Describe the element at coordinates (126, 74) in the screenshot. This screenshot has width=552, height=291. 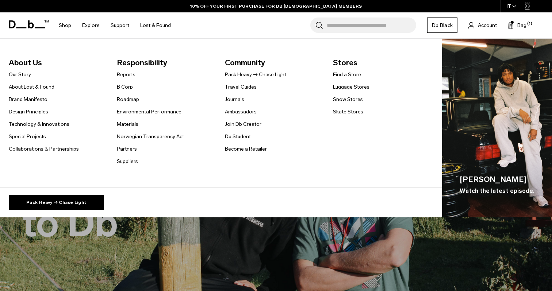
I see `a: Reports` at that location.